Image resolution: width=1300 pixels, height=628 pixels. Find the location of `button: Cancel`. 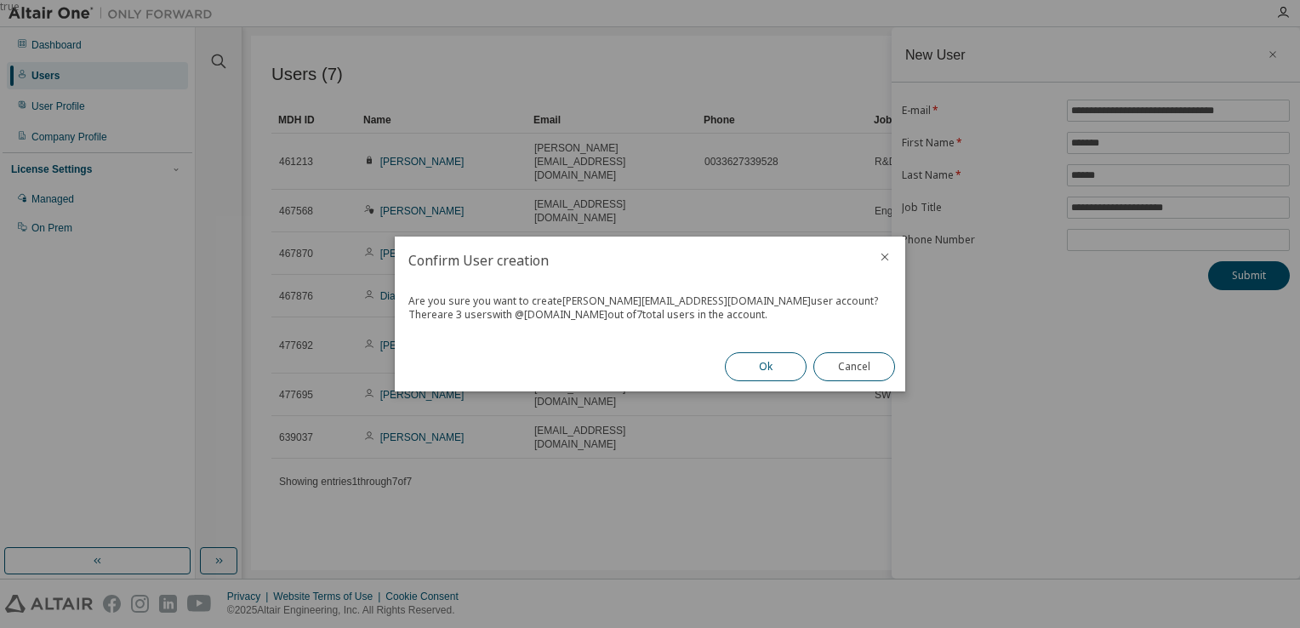

button: Cancel is located at coordinates (854, 367).